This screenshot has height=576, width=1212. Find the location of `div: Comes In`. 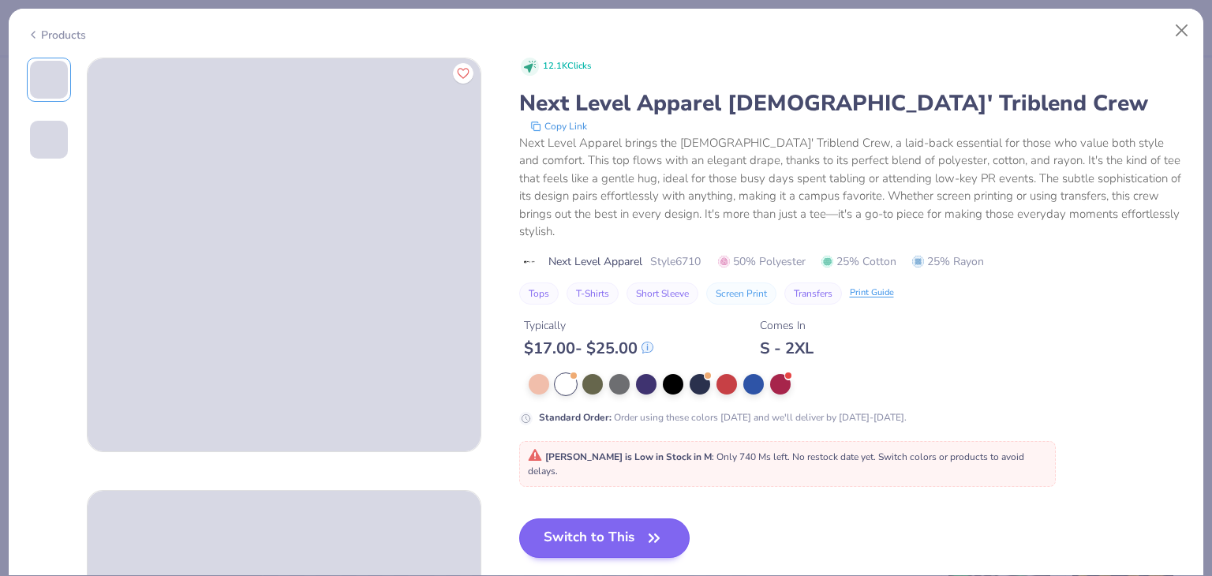

div: Comes In is located at coordinates (786, 325).